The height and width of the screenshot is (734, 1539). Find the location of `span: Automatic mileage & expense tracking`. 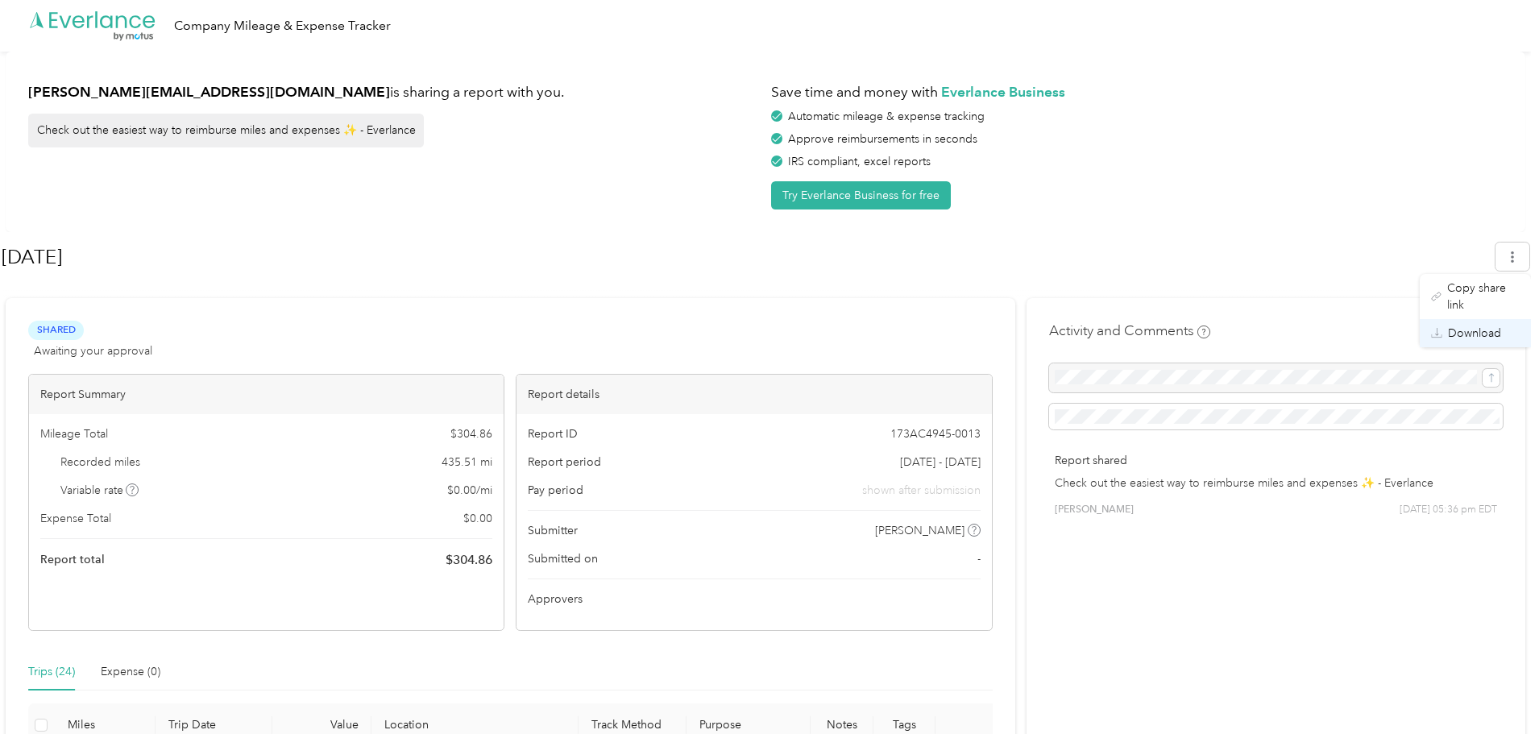

span: Automatic mileage & expense tracking is located at coordinates (886, 116).